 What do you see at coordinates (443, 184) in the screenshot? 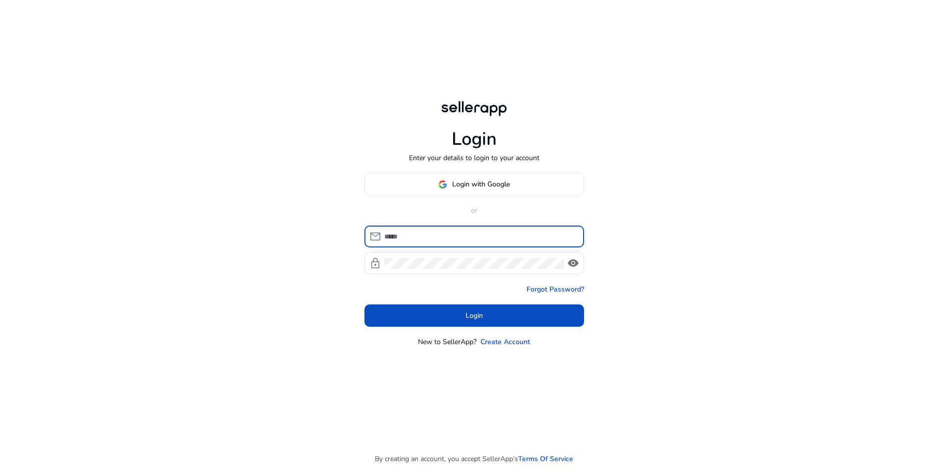
I see `img: google-logo.svg` at bounding box center [443, 184].